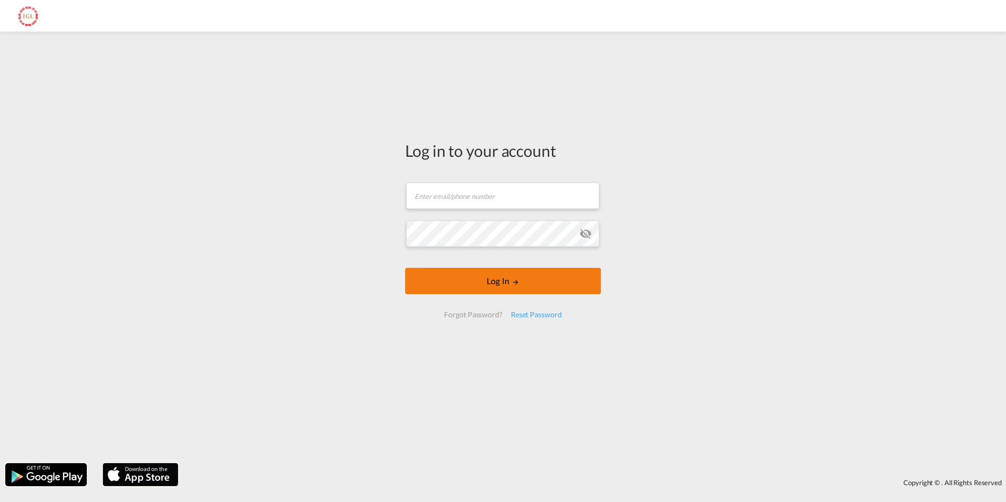 This screenshot has width=1006, height=502. I want to click on img: google.png, so click(46, 475).